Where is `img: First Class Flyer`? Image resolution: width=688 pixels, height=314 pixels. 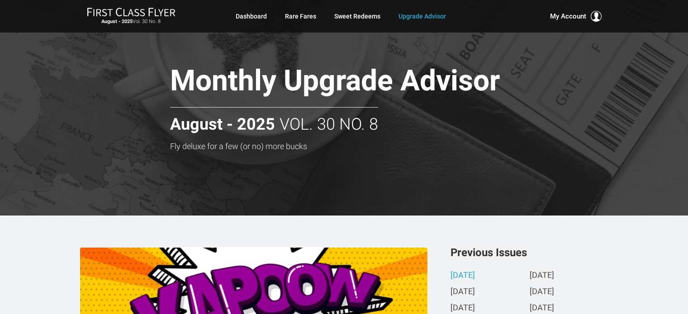 img: First Class Flyer is located at coordinates (131, 12).